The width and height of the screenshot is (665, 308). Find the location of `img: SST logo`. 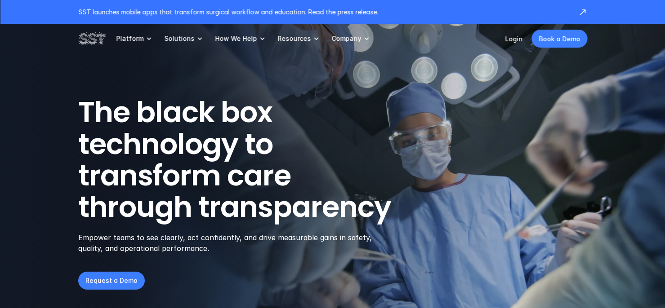

img: SST logo is located at coordinates (92, 39).